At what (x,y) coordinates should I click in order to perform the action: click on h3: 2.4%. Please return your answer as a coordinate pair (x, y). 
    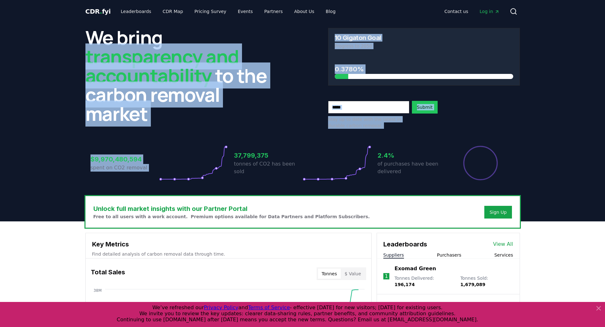
    Looking at the image, I should click on (412, 156).